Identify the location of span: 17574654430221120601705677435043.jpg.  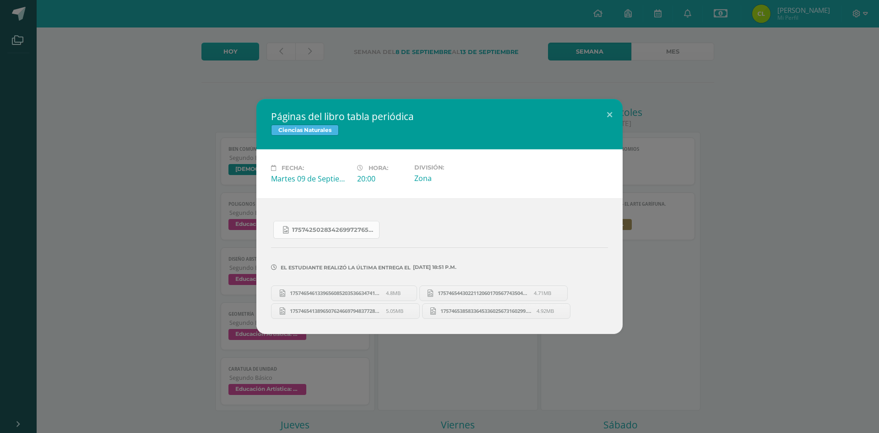
(483, 292).